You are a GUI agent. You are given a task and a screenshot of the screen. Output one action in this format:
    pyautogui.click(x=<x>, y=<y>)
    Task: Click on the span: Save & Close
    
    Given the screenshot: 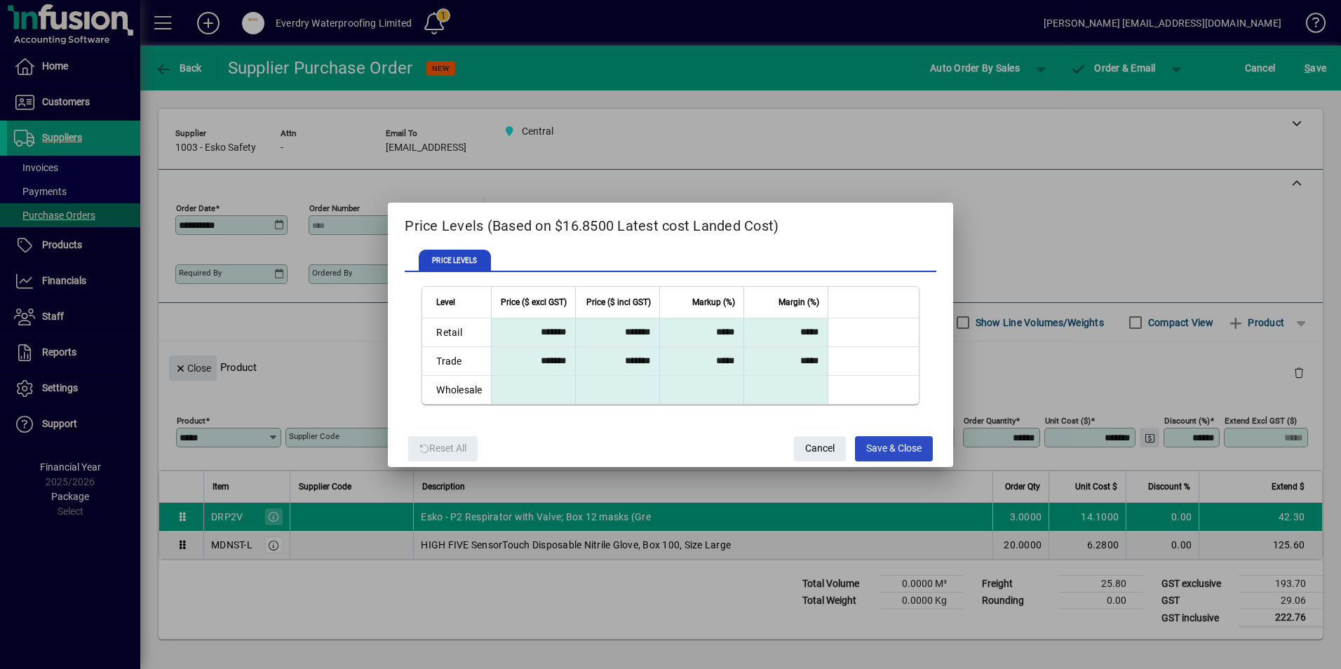 What is the action you would take?
    pyautogui.click(x=894, y=448)
    